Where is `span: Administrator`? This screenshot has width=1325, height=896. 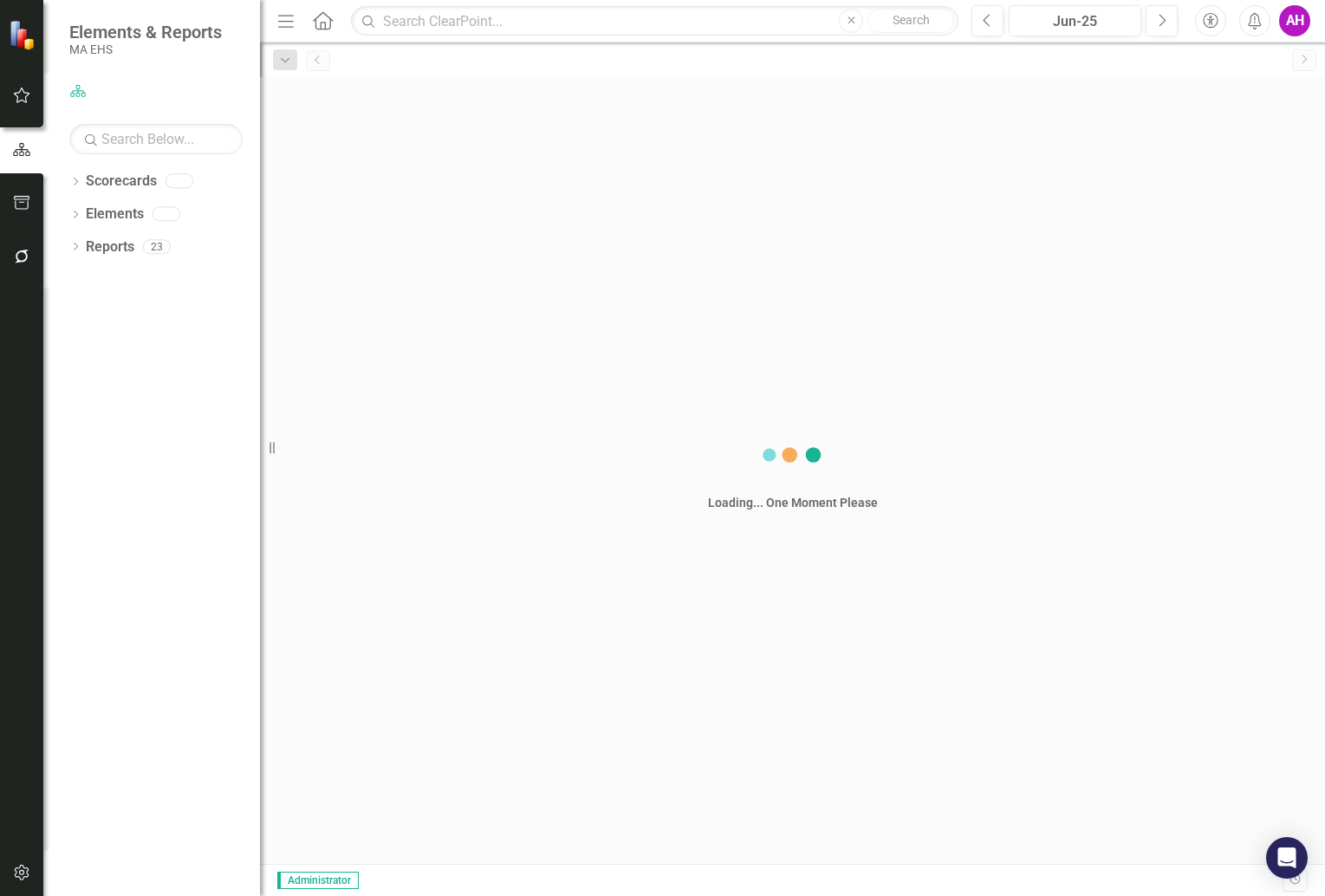
span: Administrator is located at coordinates (318, 880).